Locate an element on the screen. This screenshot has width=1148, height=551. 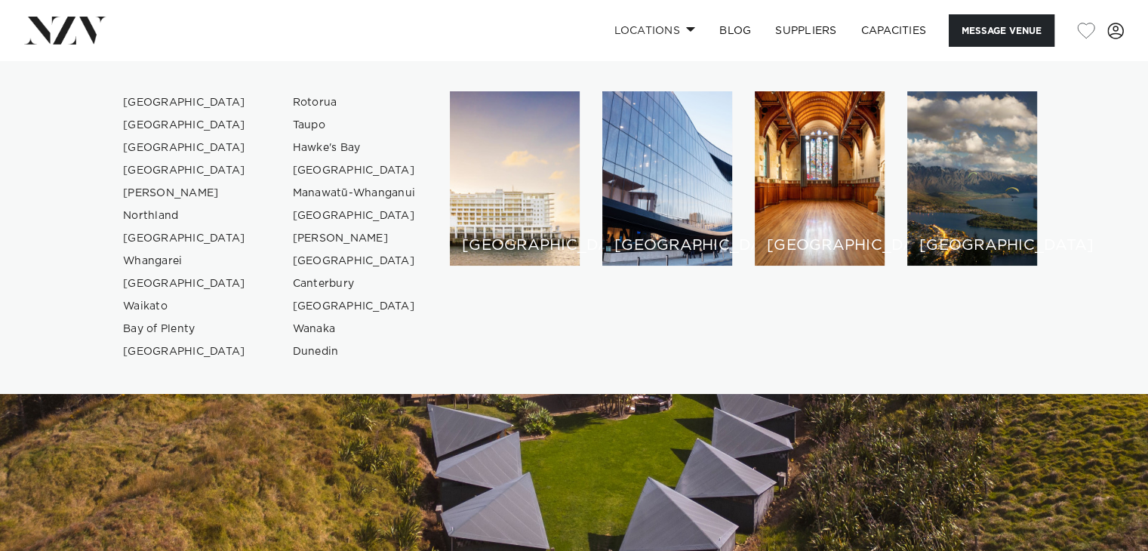
a: Locations is located at coordinates (654, 30).